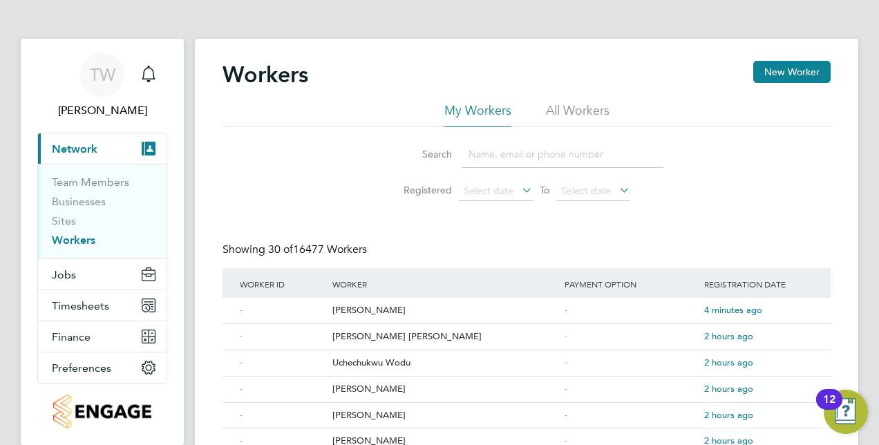 The image size is (879, 445). Describe the element at coordinates (75, 149) in the screenshot. I see `span: Network` at that location.